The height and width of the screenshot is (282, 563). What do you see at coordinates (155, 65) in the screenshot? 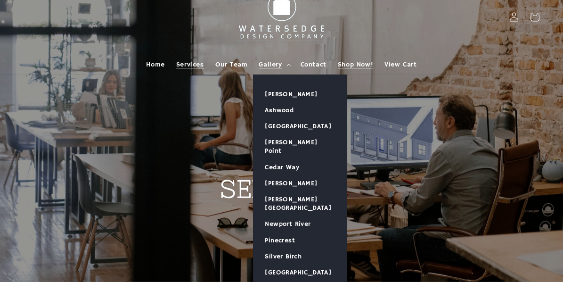
I see `span: Home` at bounding box center [155, 65].